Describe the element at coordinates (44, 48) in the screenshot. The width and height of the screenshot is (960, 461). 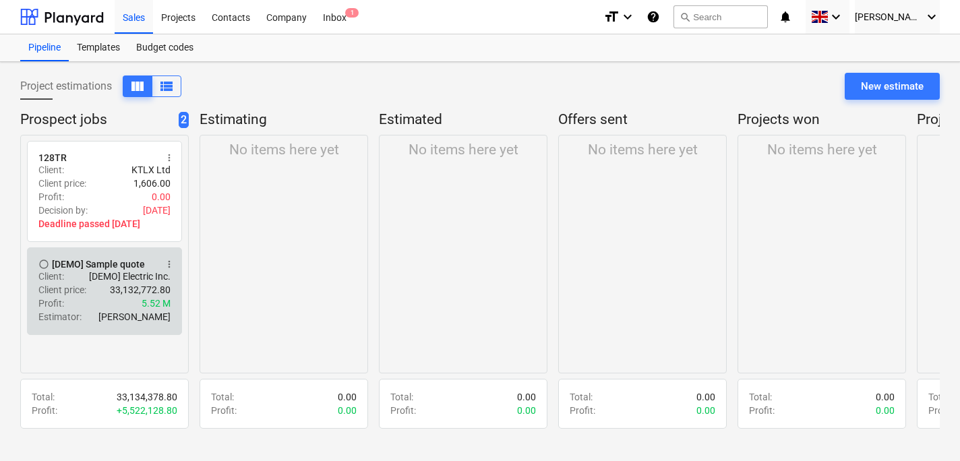
I see `div: Pipeline` at that location.